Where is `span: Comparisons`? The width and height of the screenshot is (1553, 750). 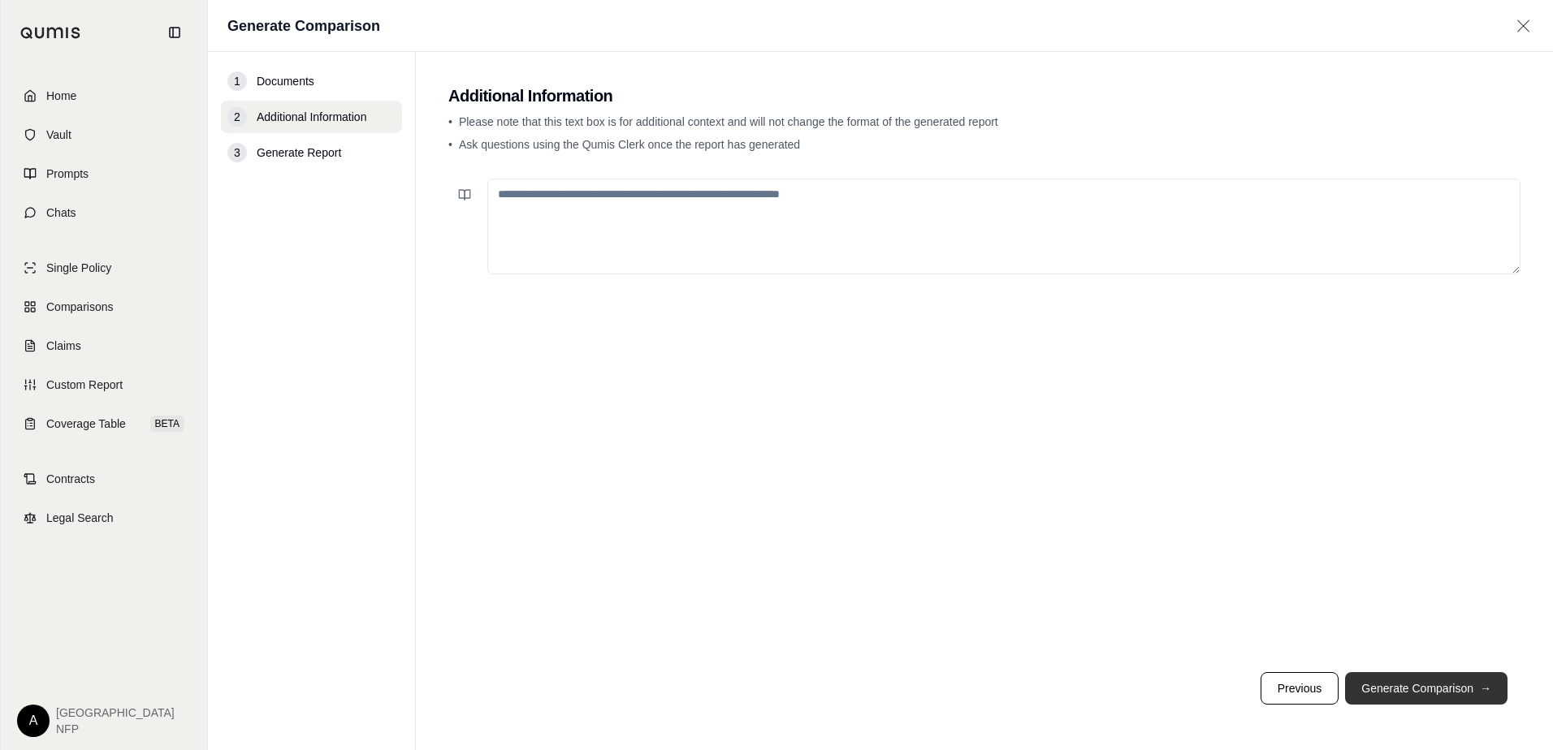 span: Comparisons is located at coordinates (80, 307).